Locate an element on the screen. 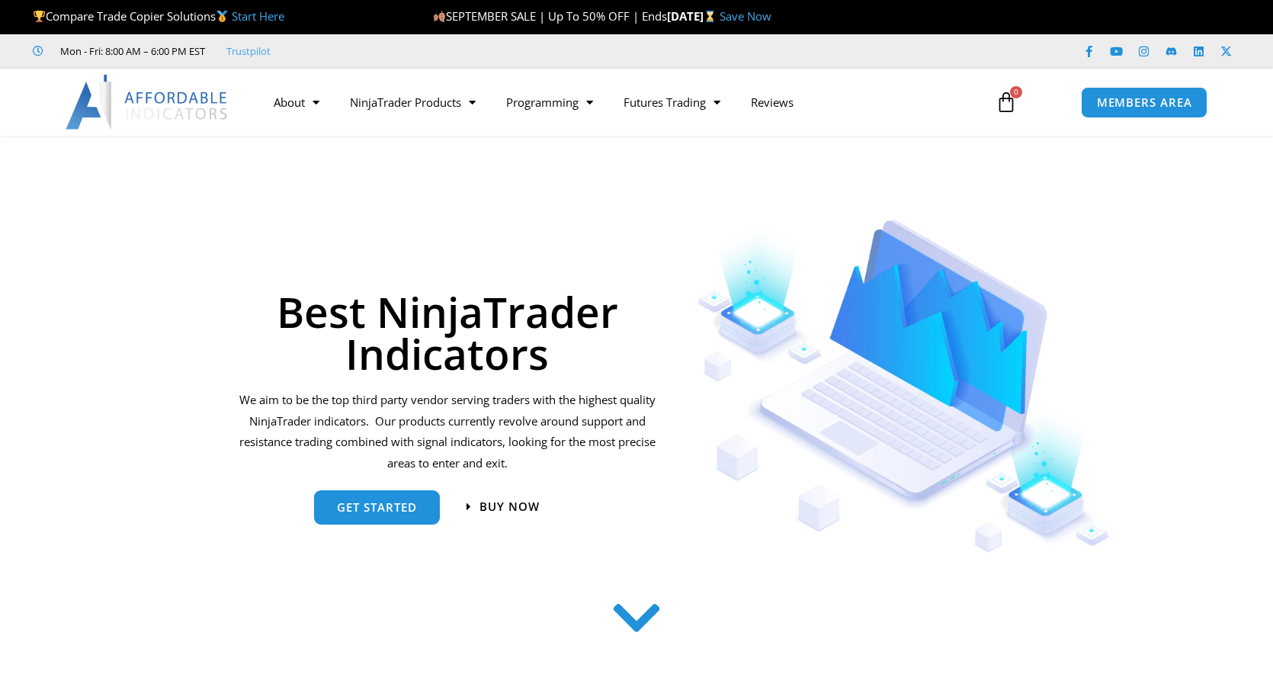  a: Trustpilot is located at coordinates (249, 51).